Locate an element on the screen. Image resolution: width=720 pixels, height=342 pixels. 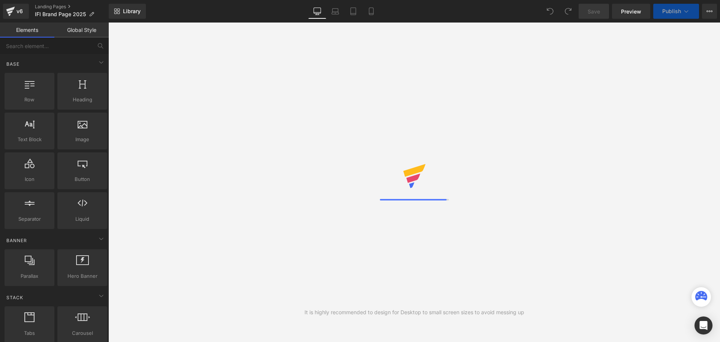
a: Desktop is located at coordinates (317, 11).